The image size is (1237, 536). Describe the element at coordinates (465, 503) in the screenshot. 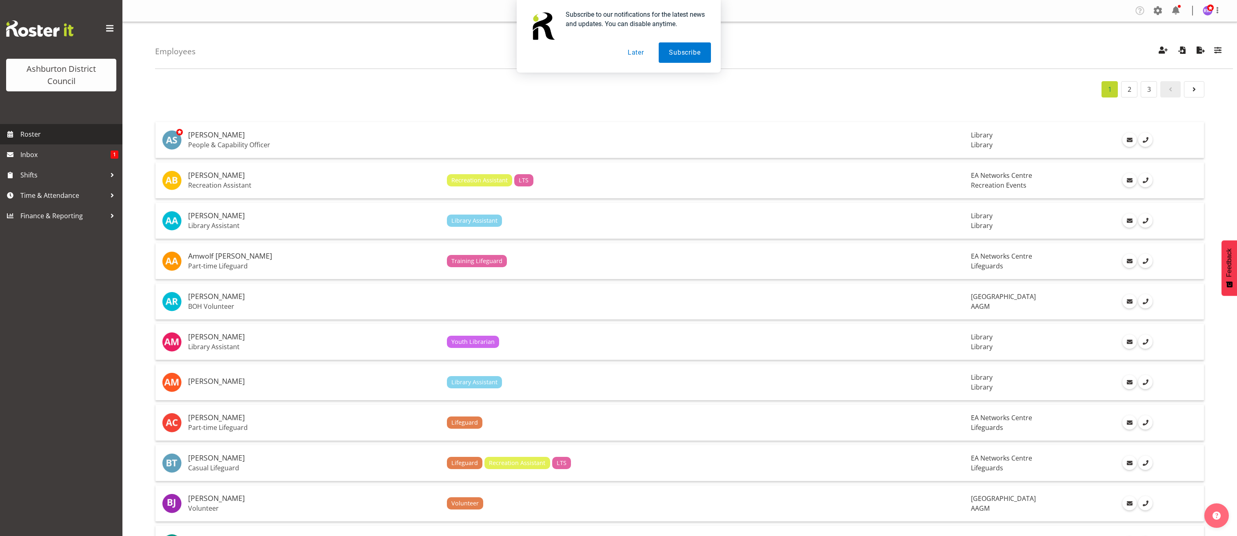

I see `span: Volunteer` at that location.